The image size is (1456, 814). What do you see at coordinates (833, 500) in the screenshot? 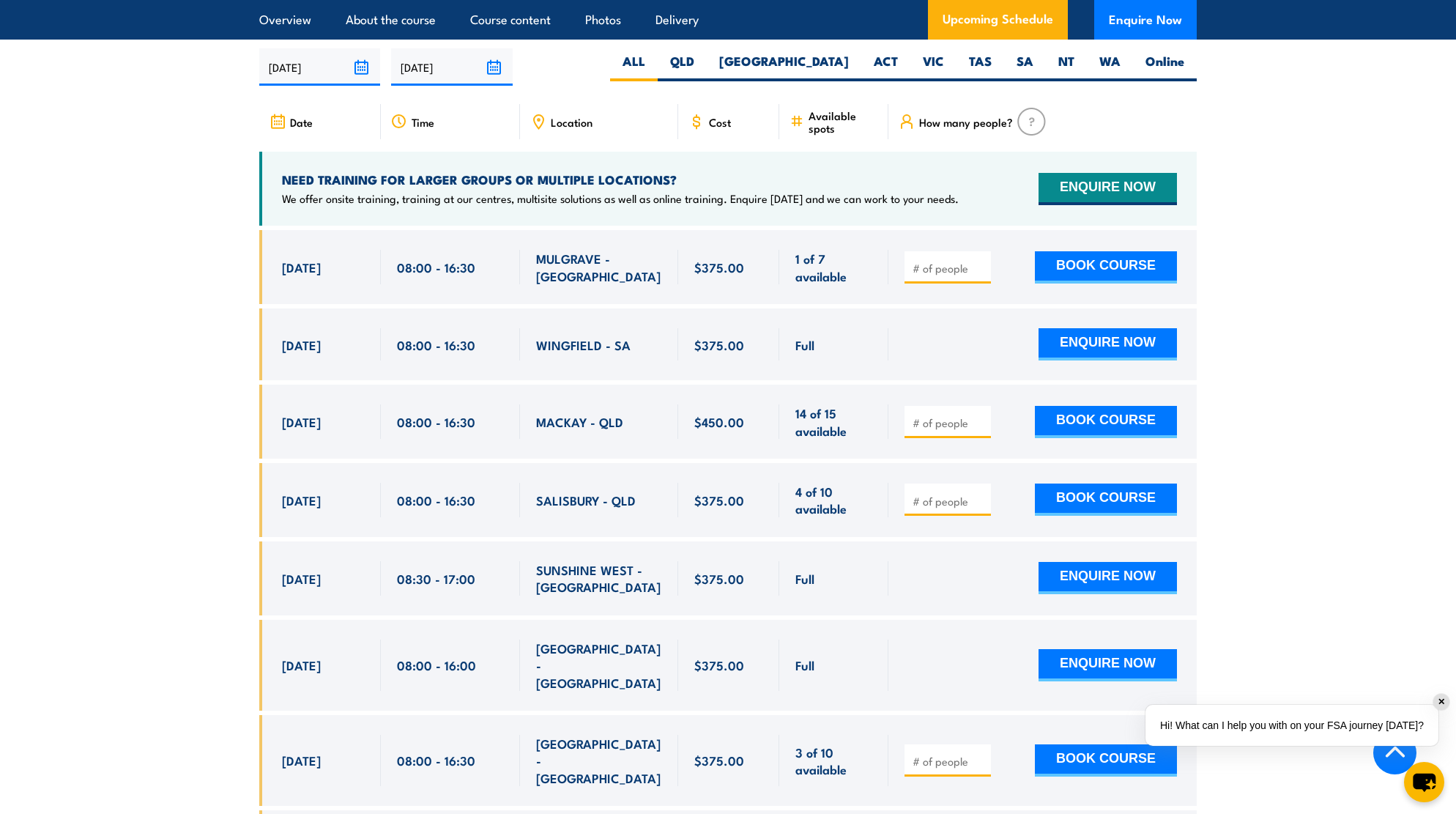
I see `span: 4 of 10 available` at bounding box center [833, 500].